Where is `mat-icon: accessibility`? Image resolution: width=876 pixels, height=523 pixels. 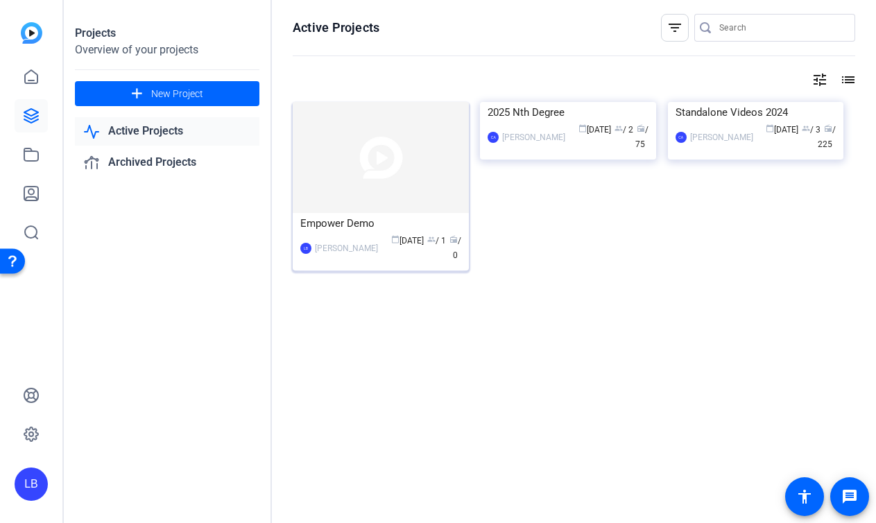
mat-icon: accessibility is located at coordinates (804, 496).